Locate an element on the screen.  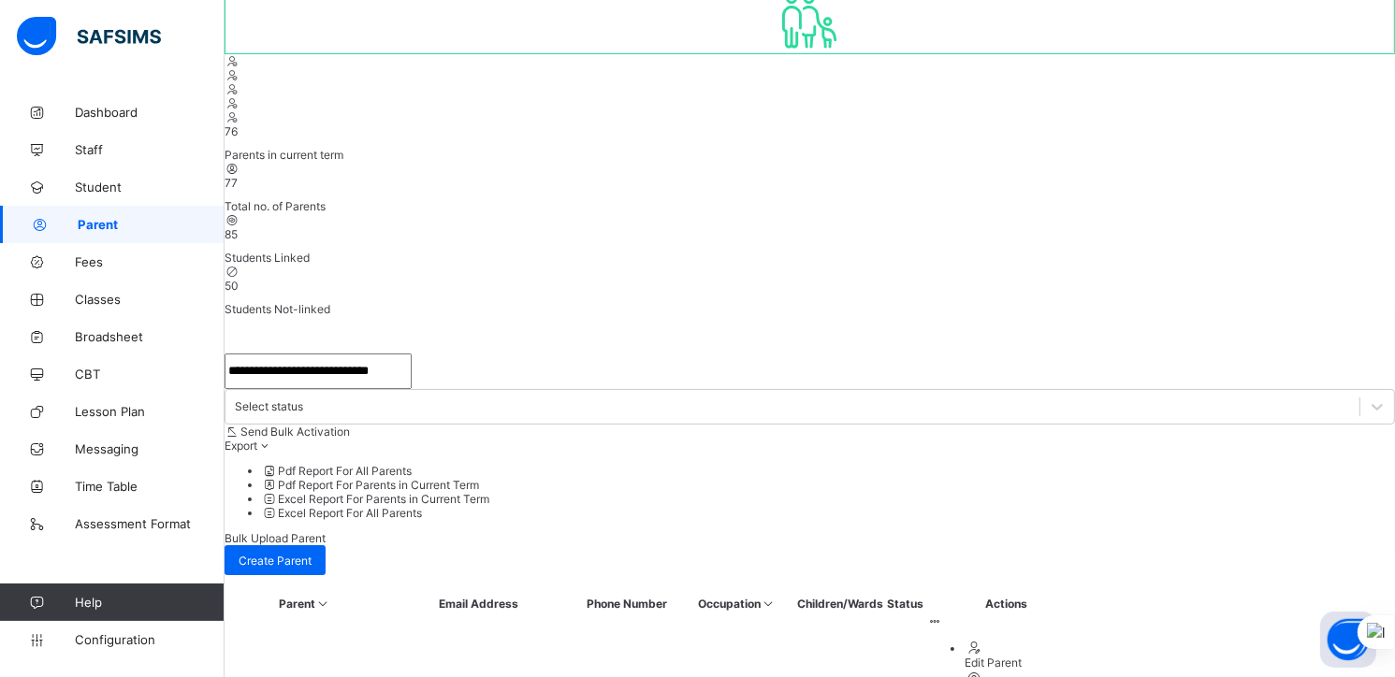
span: 76 is located at coordinates (231, 131).